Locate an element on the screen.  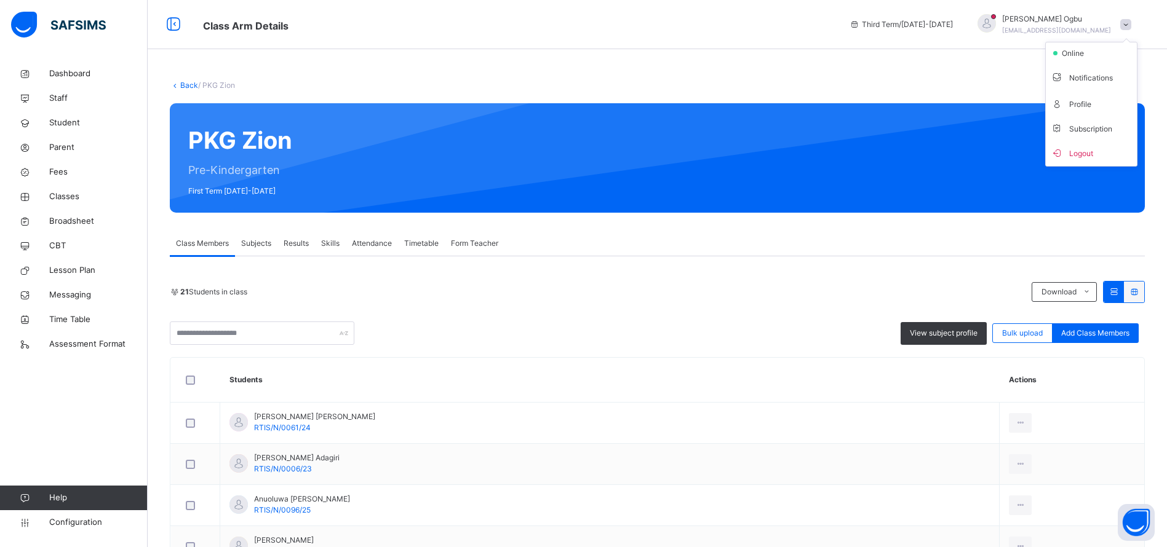
span: RTIS/N/0096/25 is located at coordinates (282, 510).